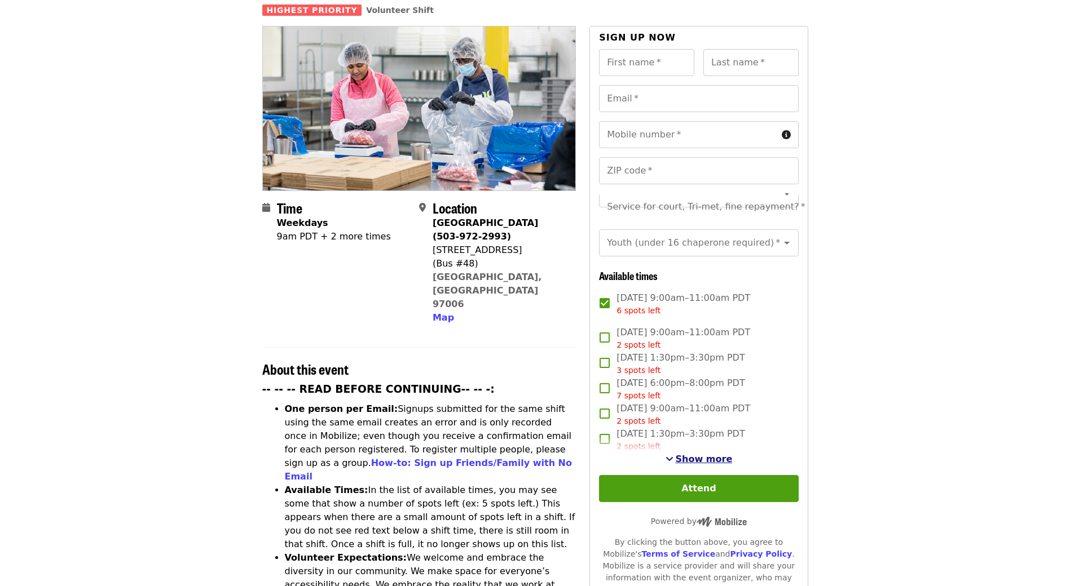  Describe the element at coordinates (454, 208) in the screenshot. I see `span: Location` at that location.